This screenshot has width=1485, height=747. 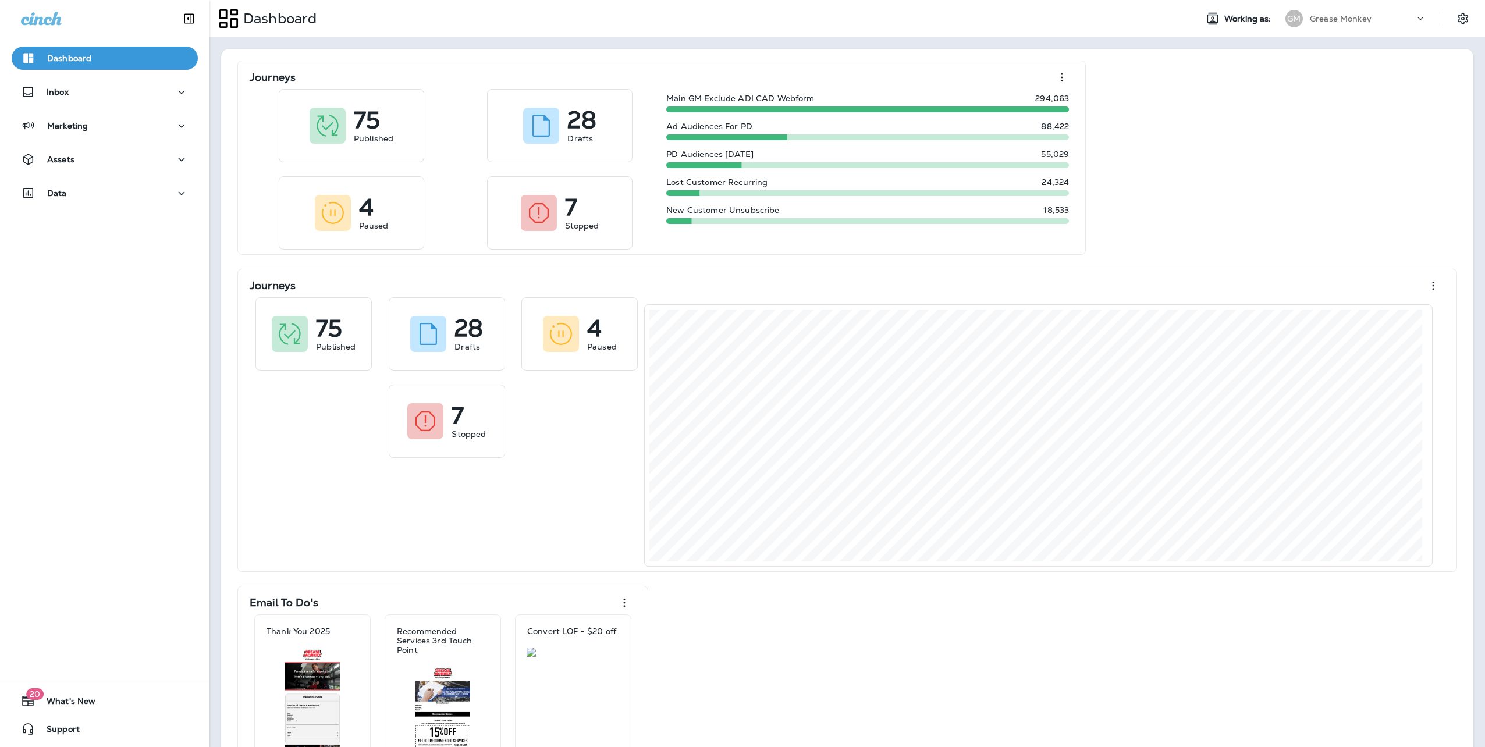 What do you see at coordinates (298, 632) in the screenshot?
I see `p: Thank You 2025` at bounding box center [298, 632].